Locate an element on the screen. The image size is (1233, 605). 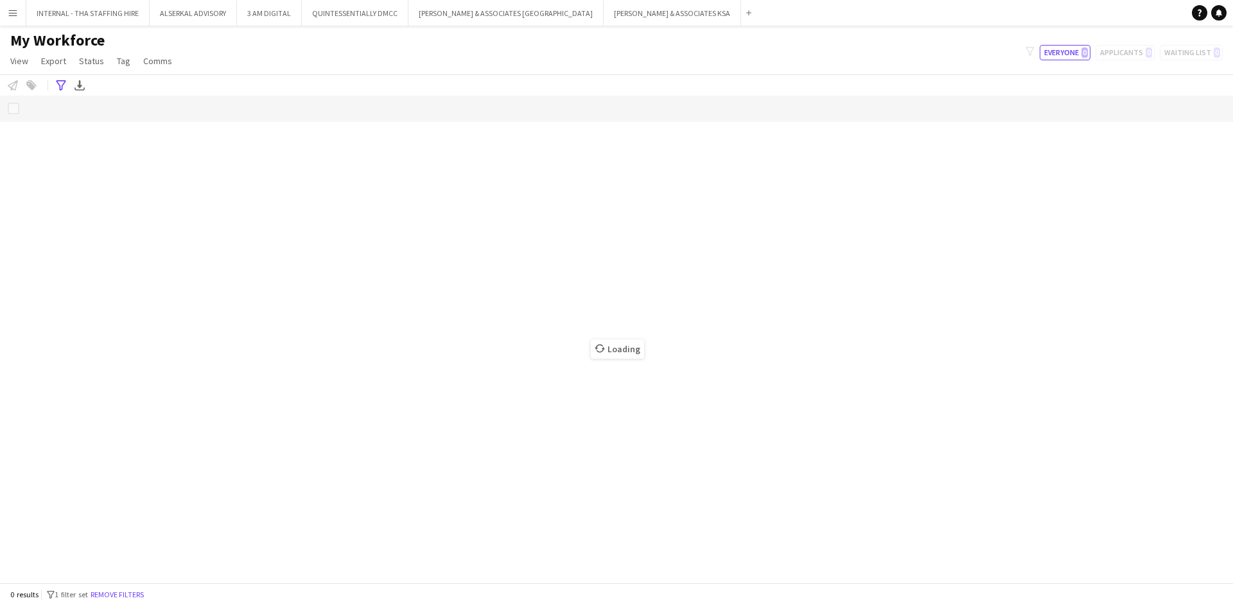
button: Remove filters is located at coordinates (117, 595).